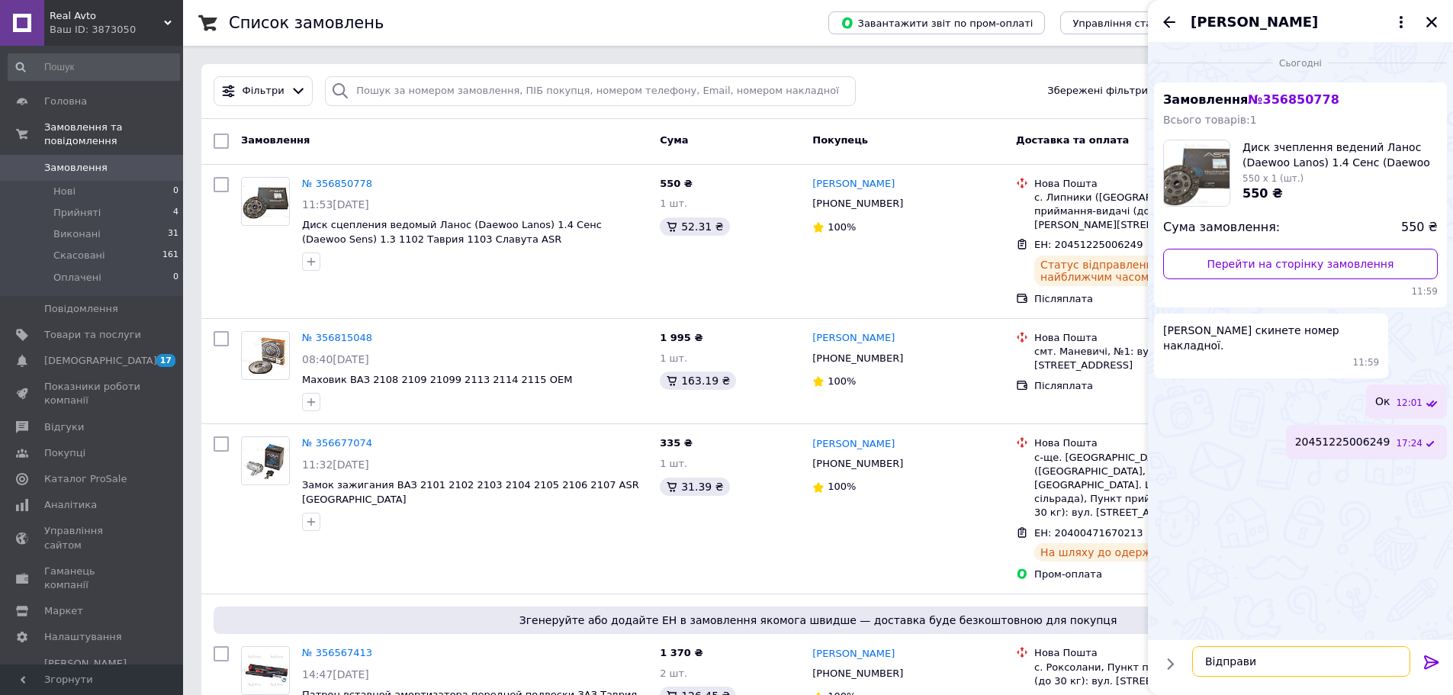 The width and height of the screenshot is (1453, 695). Describe the element at coordinates (1141, 575) in the screenshot. I see `div: Пром-оплата` at that location.